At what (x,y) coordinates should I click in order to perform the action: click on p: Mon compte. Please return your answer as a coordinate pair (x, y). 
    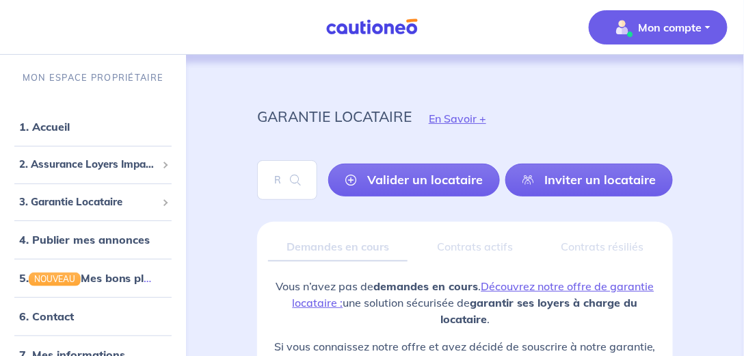
    Looking at the image, I should click on (670, 27).